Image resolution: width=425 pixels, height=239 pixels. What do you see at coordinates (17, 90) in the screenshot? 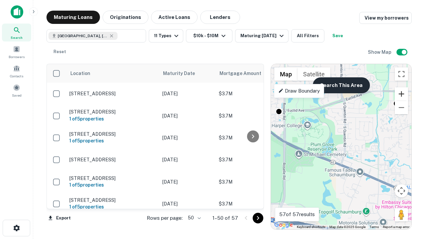
I see `a: Saved` at bounding box center [17, 90].